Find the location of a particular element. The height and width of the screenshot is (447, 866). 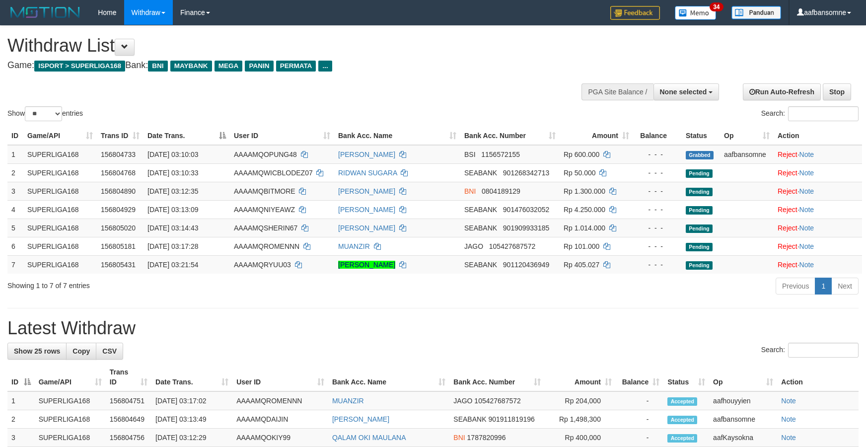

th: Action is located at coordinates (818, 136).